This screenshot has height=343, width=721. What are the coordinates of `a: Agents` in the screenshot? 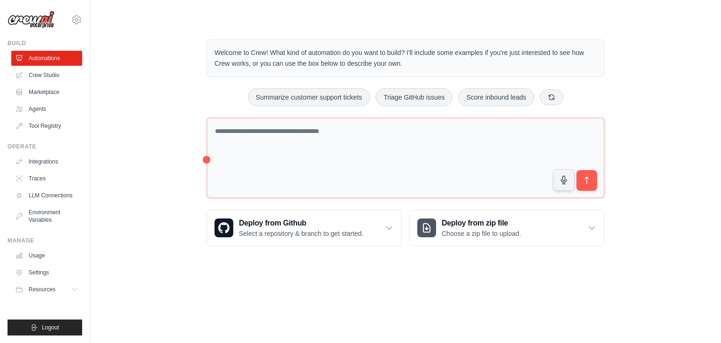 It's located at (46, 109).